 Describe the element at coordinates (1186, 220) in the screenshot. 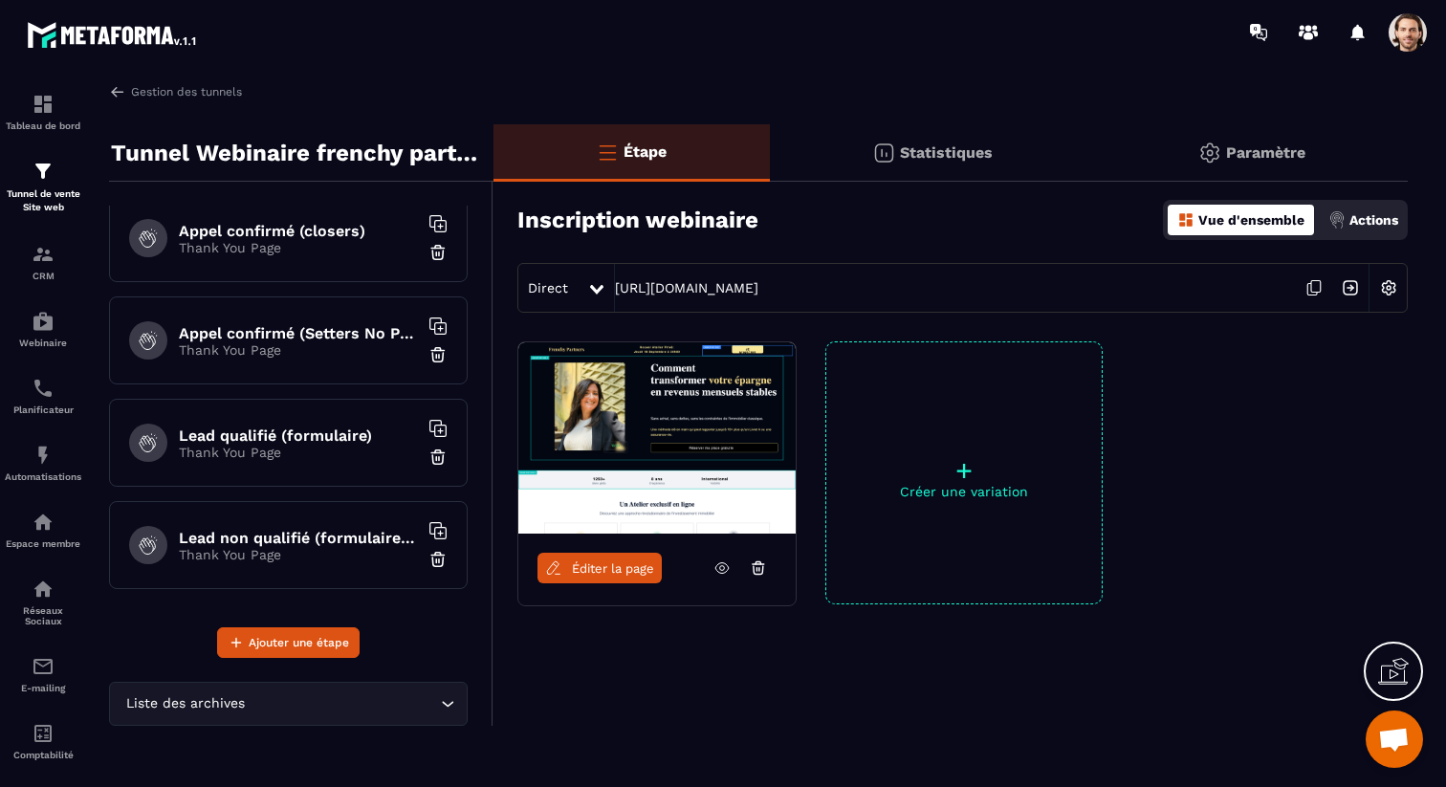

I see `img: dashboard-orange.40269519.svg` at that location.